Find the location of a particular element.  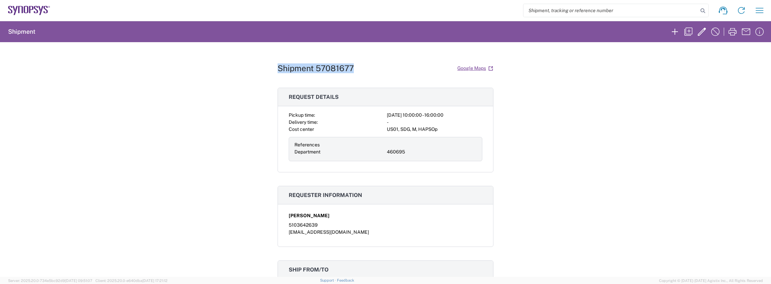

span: Cost center is located at coordinates (301, 129).